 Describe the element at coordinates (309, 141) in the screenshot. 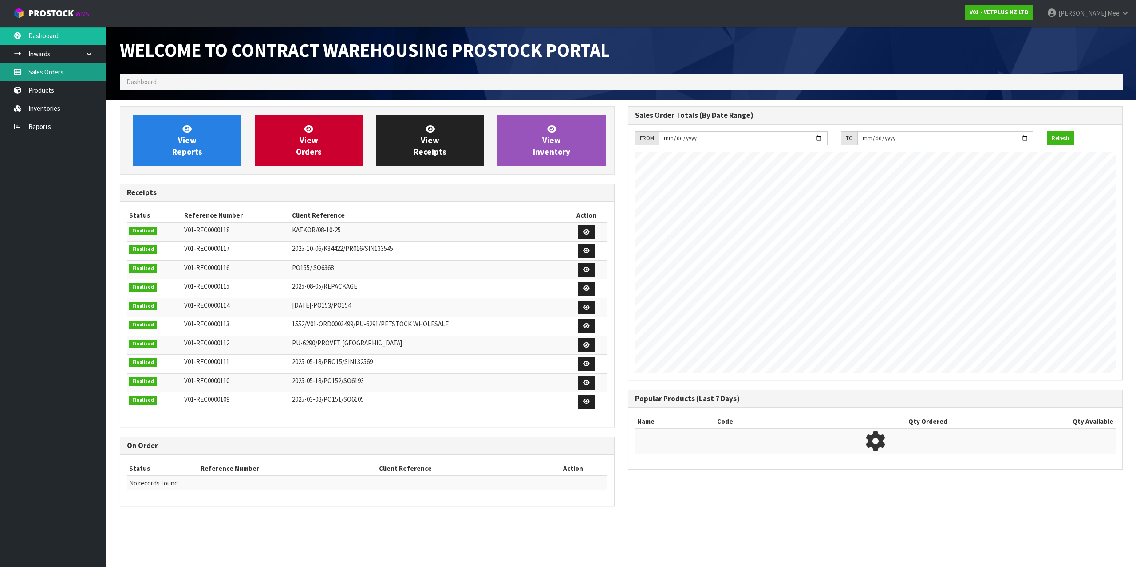

I see `a: ViewOrders` at that location.